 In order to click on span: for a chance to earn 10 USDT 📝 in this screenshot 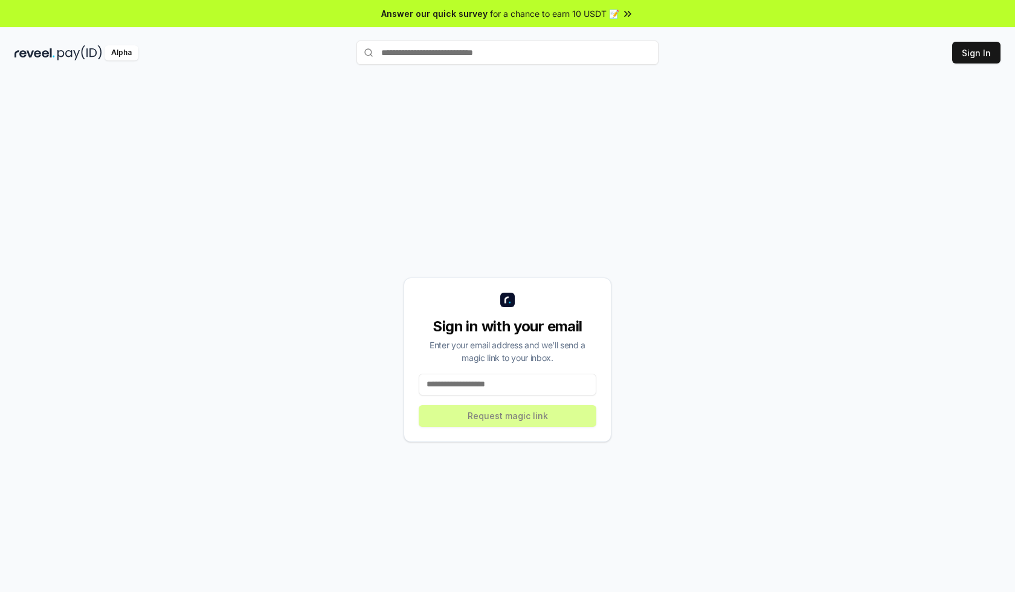, I will do `click(555, 13)`.